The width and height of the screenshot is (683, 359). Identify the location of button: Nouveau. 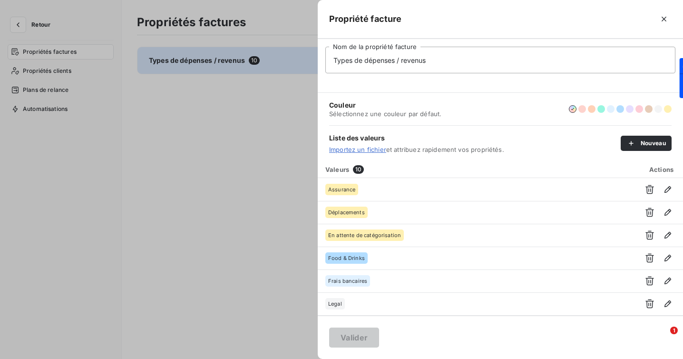
(646, 143).